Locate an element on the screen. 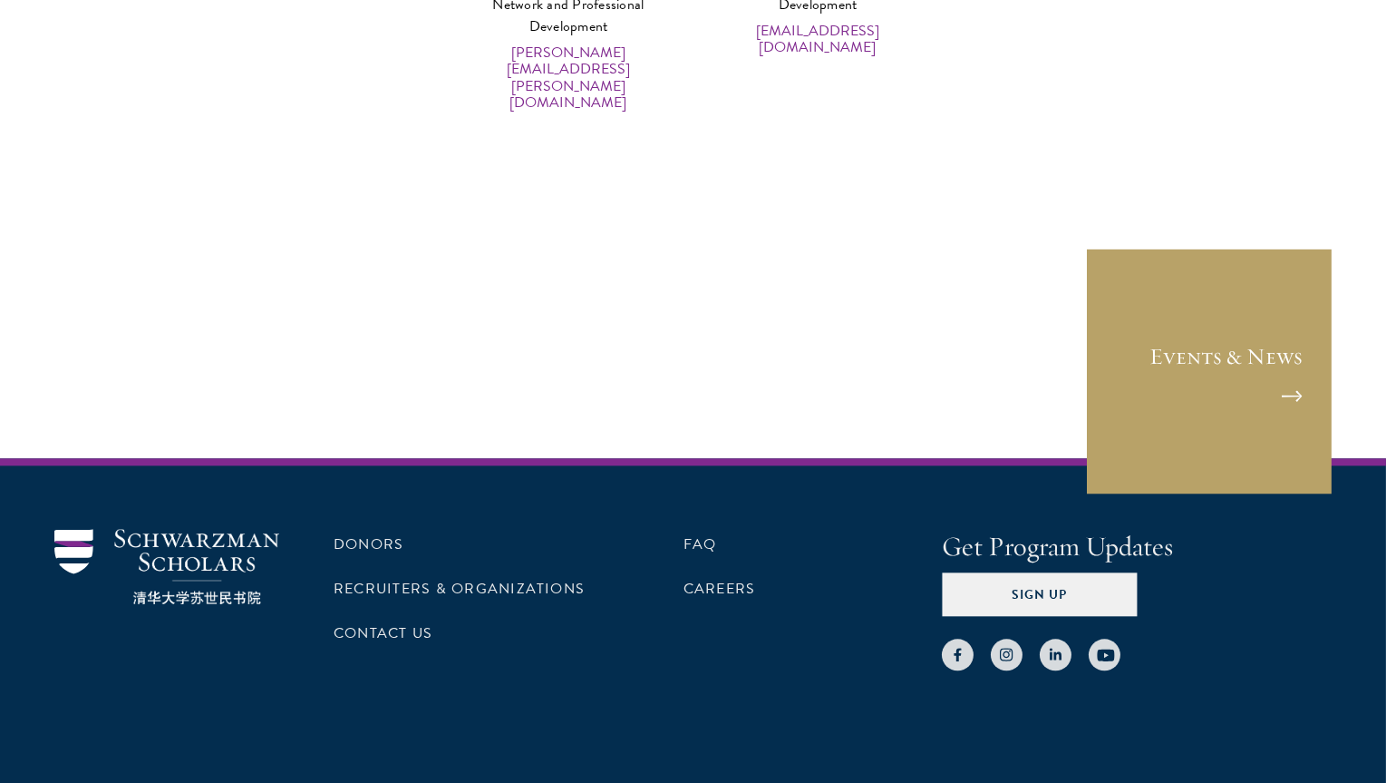 Image resolution: width=1386 pixels, height=783 pixels. a: Events & News is located at coordinates (1210, 371).